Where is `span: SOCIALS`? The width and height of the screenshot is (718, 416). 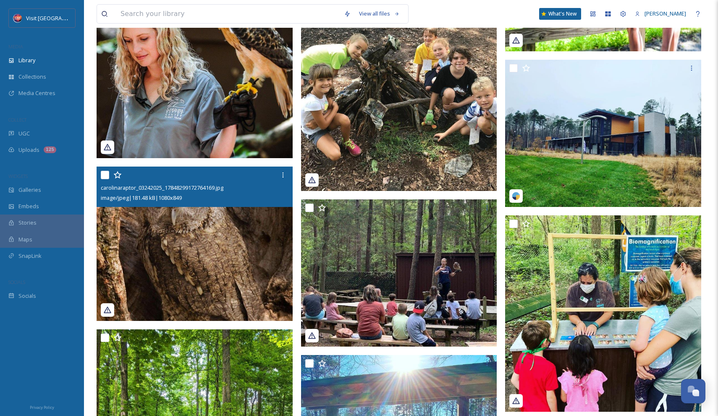
span: SOCIALS is located at coordinates (17, 281).